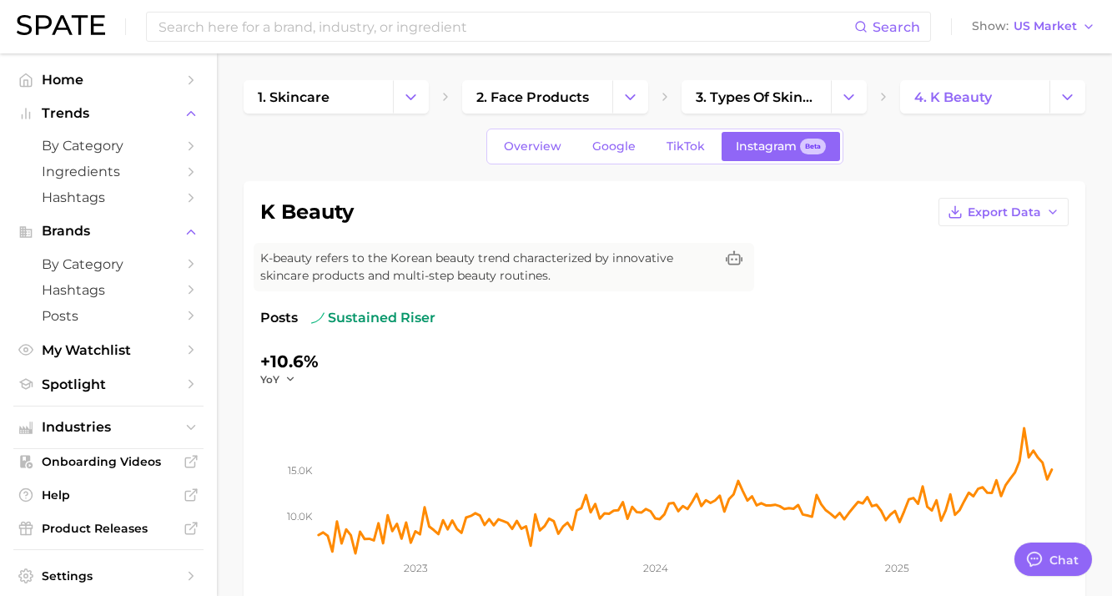  Describe the element at coordinates (756, 97) in the screenshot. I see `span: 3. types of skincare` at that location.